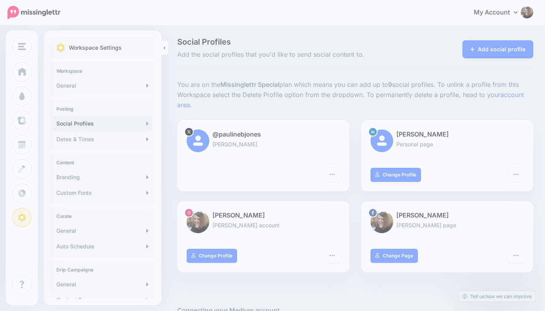  What do you see at coordinates (294, 55) in the screenshot?
I see `span: Add the social profiles that you'd like to send social content to.` at bounding box center [294, 55].